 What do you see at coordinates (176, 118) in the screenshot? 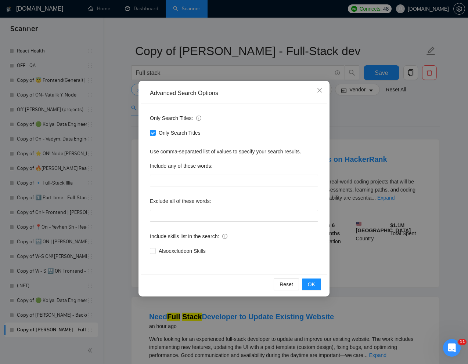
I see `span: Only Search Titles:` at bounding box center [176, 118].